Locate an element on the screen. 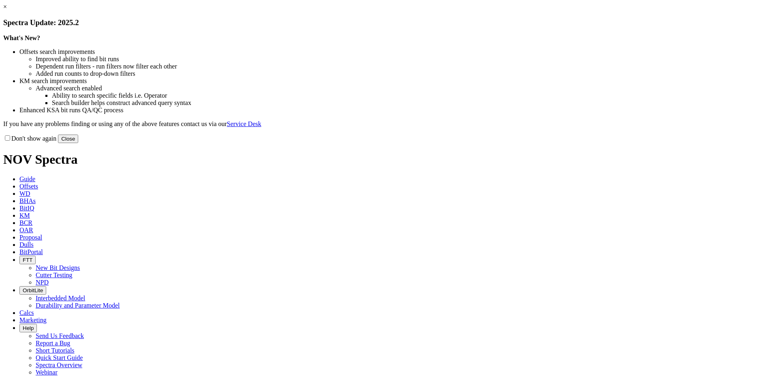  li: Enhanced KSA bit runs QA/QC process is located at coordinates (397, 110).